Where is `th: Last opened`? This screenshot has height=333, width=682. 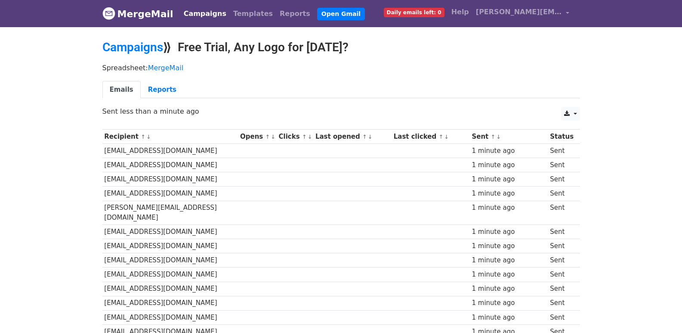 th: Last opened is located at coordinates (352, 136).